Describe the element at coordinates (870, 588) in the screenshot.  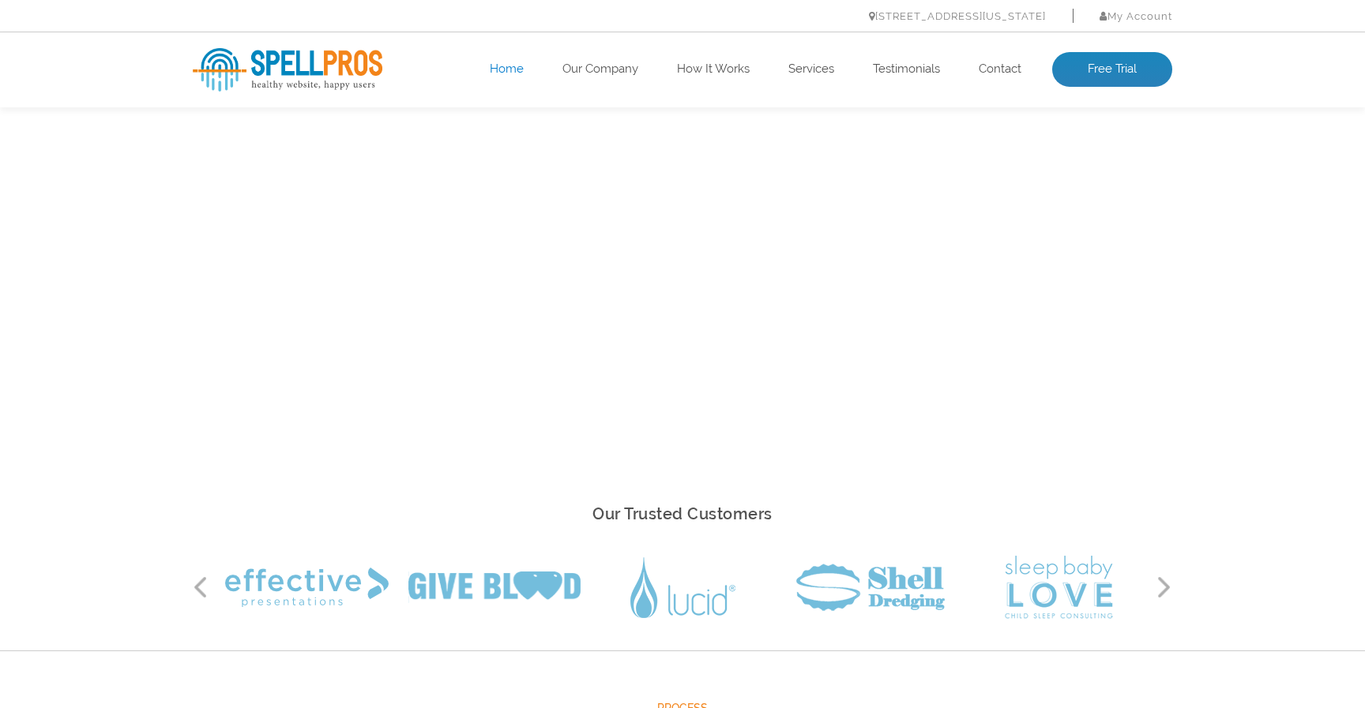
I see `img: Shell Dredging` at that location.